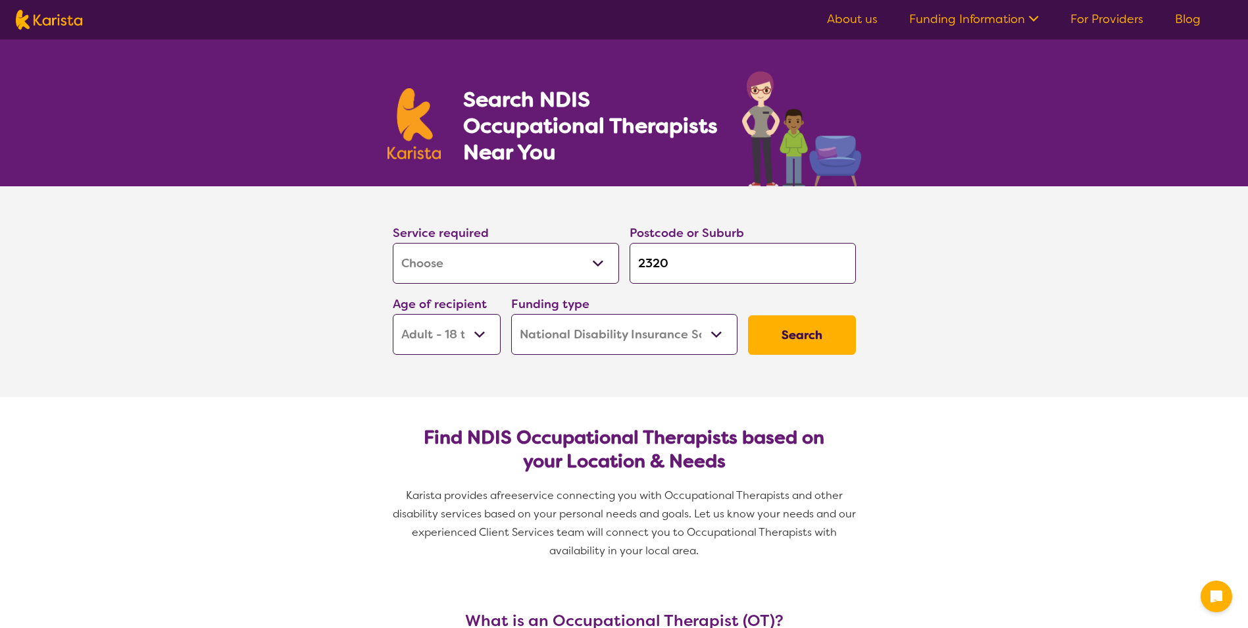  I want to click on a: For Providers, so click(1107, 19).